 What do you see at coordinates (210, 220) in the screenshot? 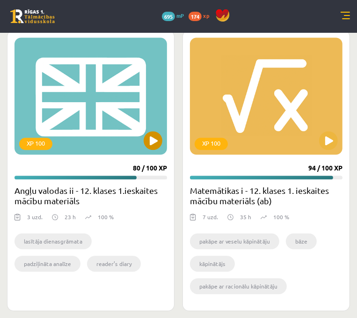
I see `div: 7 uzd.` at bounding box center [210, 220].